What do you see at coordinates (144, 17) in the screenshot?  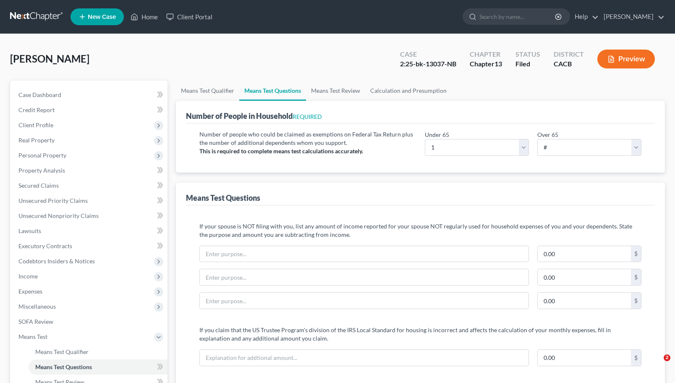 I see `a: Home` at bounding box center [144, 17].